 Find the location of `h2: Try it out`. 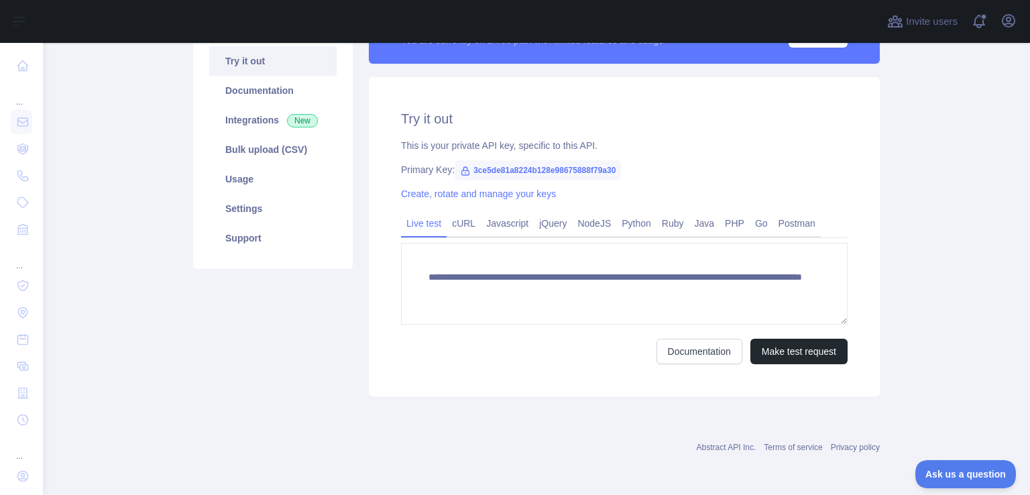

h2: Try it out is located at coordinates (625, 119).